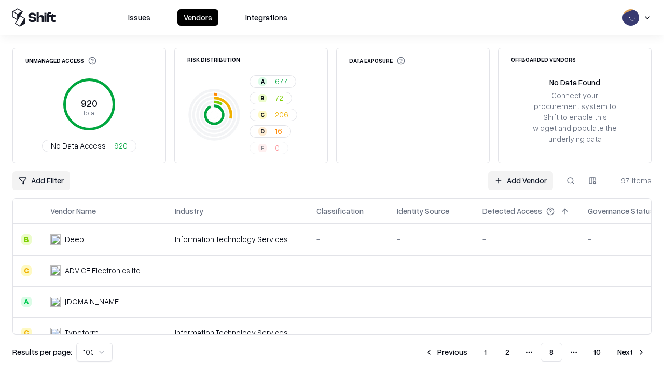 The image size is (664, 374). Describe the element at coordinates (340, 211) in the screenshot. I see `div: Classification` at that location.